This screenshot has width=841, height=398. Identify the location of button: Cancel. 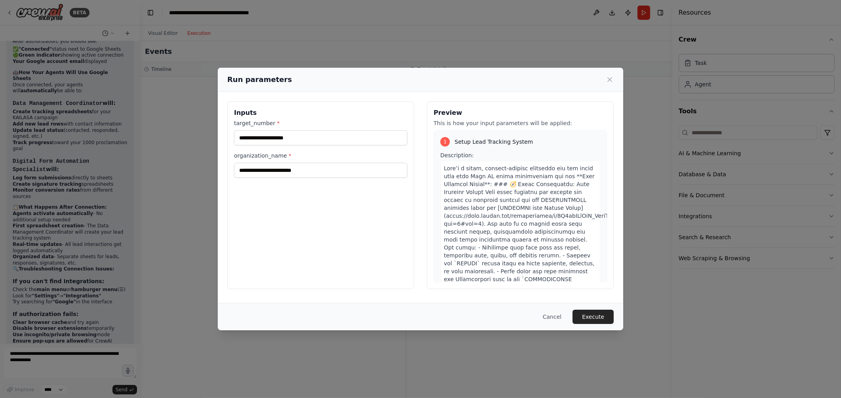
(552, 317).